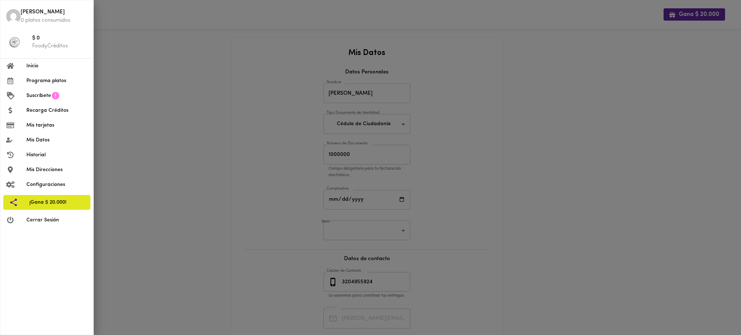 This screenshot has width=741, height=335. Describe the element at coordinates (57, 202) in the screenshot. I see `span: ¡Gana $ 20.000!` at that location.